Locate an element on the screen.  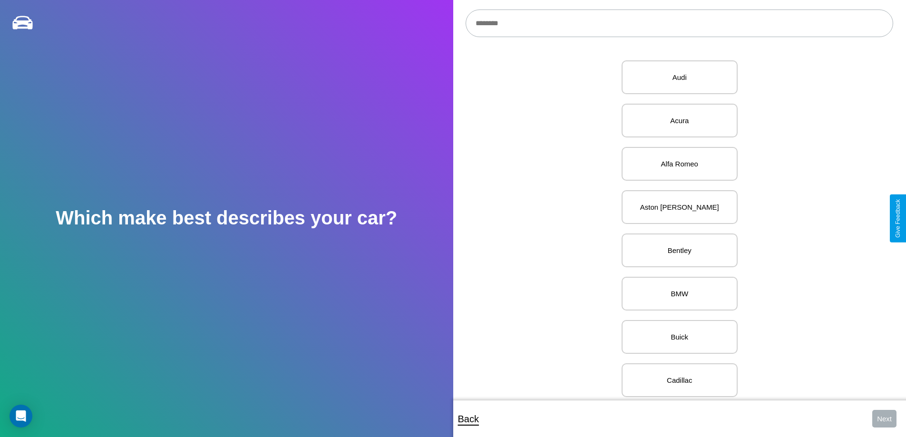
p: Back is located at coordinates (469, 419).